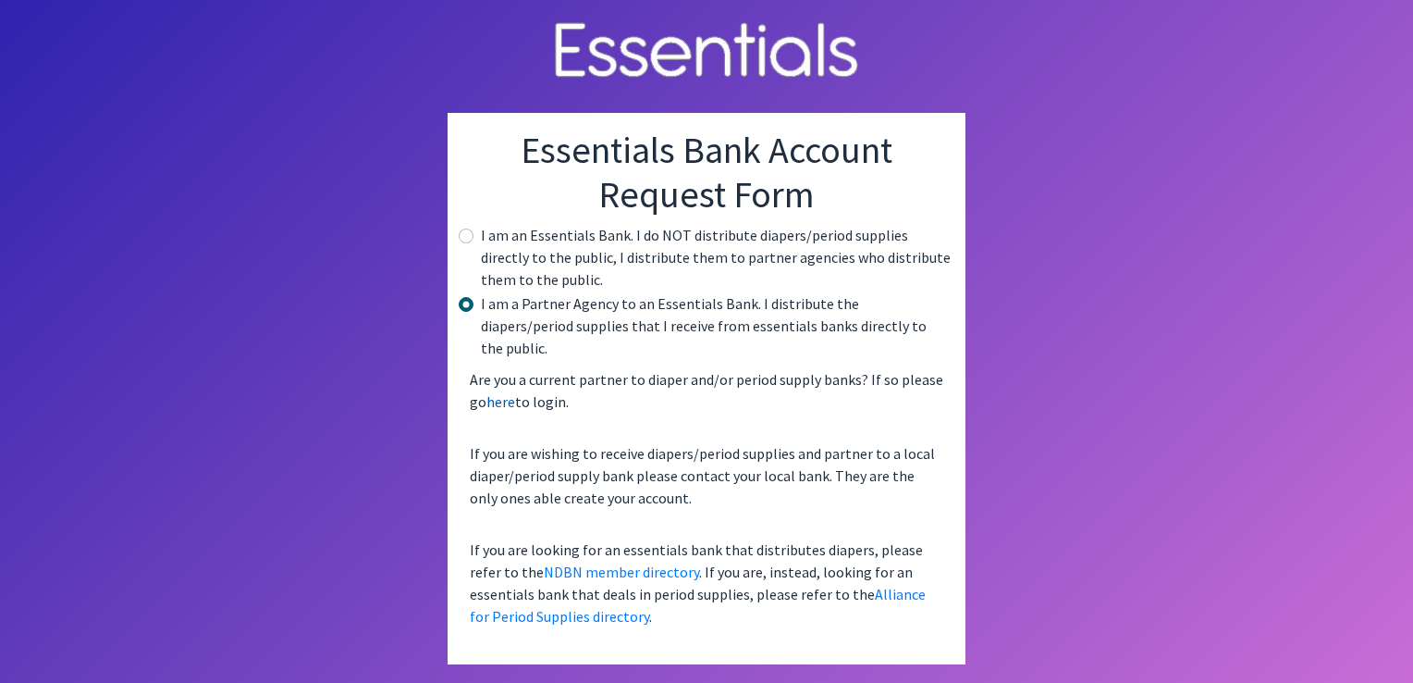 The image size is (1413, 683). What do you see at coordinates (500, 401) in the screenshot?
I see `a: here` at bounding box center [500, 401].